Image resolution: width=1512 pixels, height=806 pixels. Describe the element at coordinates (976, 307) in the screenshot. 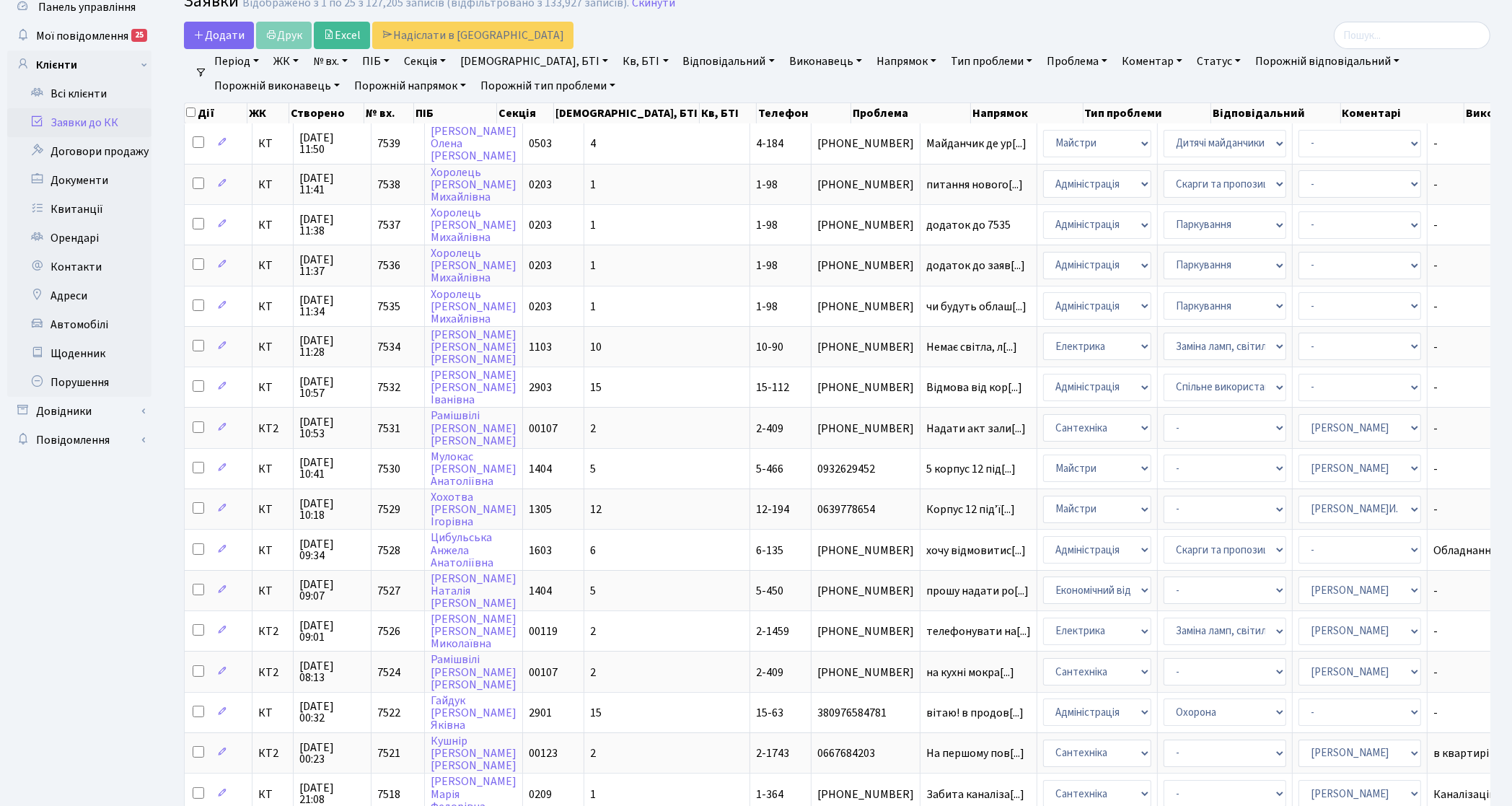

I see `span: чи будуть облаш[...]` at that location.